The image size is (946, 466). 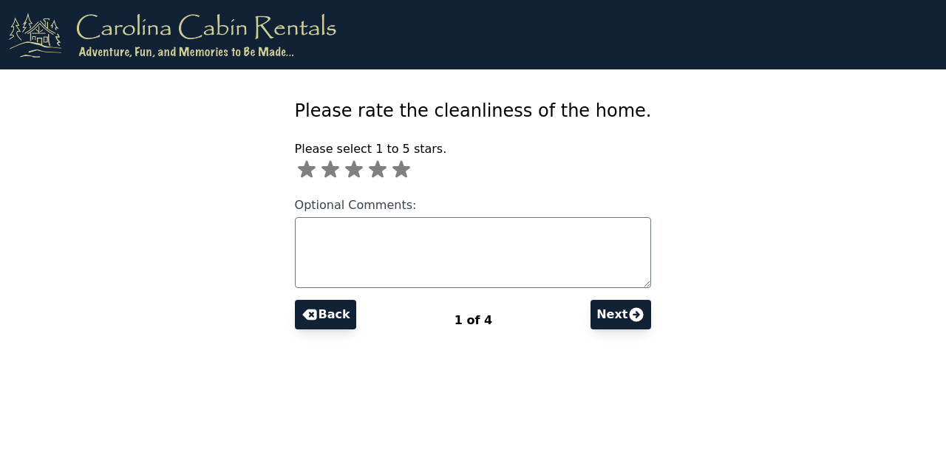 I want to click on button: Next, so click(x=621, y=315).